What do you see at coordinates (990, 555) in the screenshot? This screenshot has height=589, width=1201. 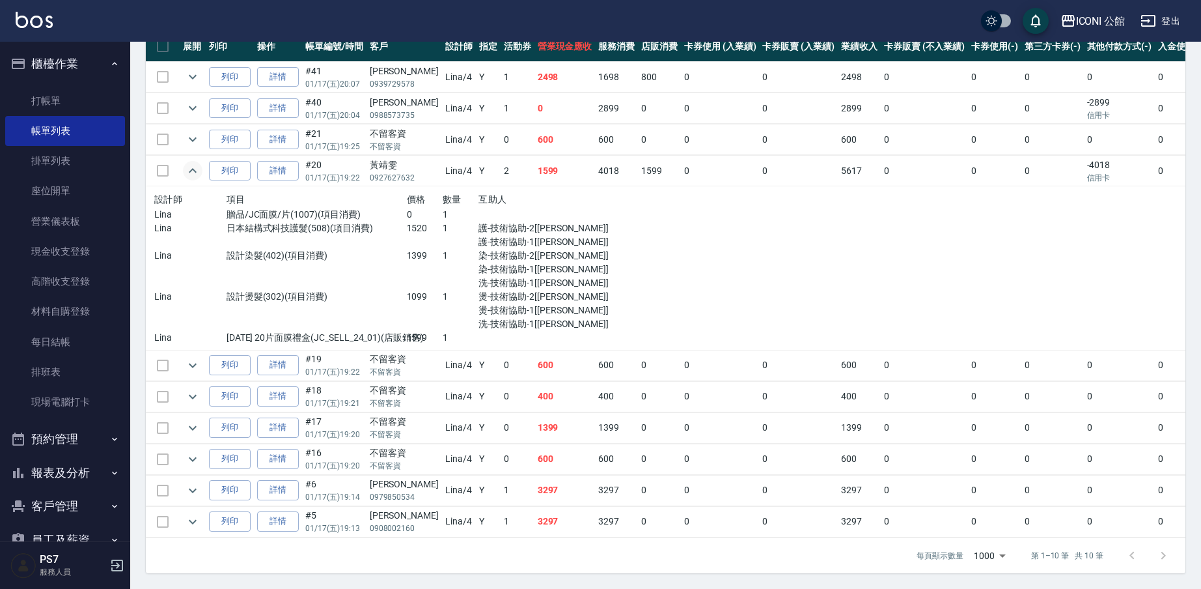 I see `div: 1000` at bounding box center [990, 555].